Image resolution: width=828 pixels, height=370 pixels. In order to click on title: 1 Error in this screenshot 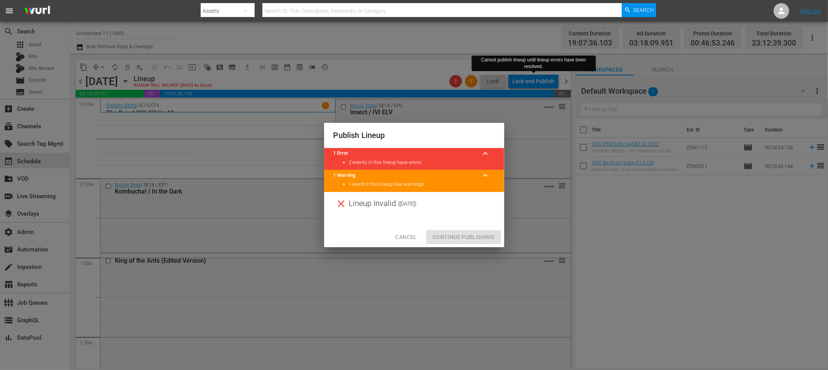, I will do `click(405, 153)`.